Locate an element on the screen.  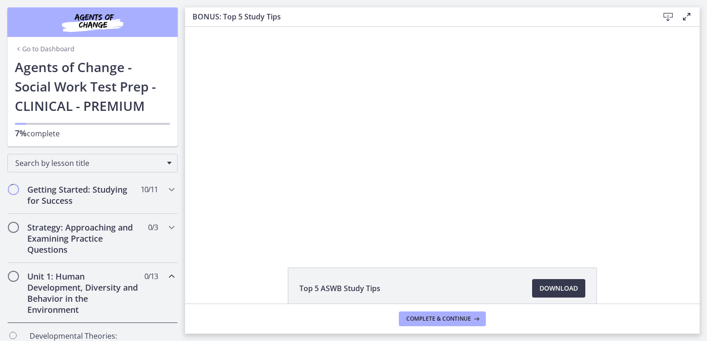
span: Download is located at coordinates (559, 289).